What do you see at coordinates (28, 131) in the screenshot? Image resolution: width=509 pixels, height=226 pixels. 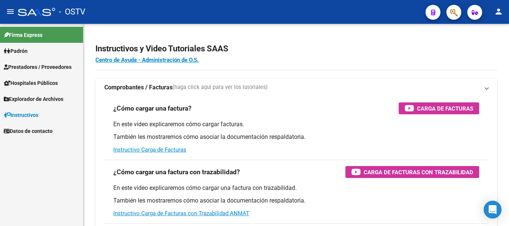 I see `span: Datos de contacto` at bounding box center [28, 131].